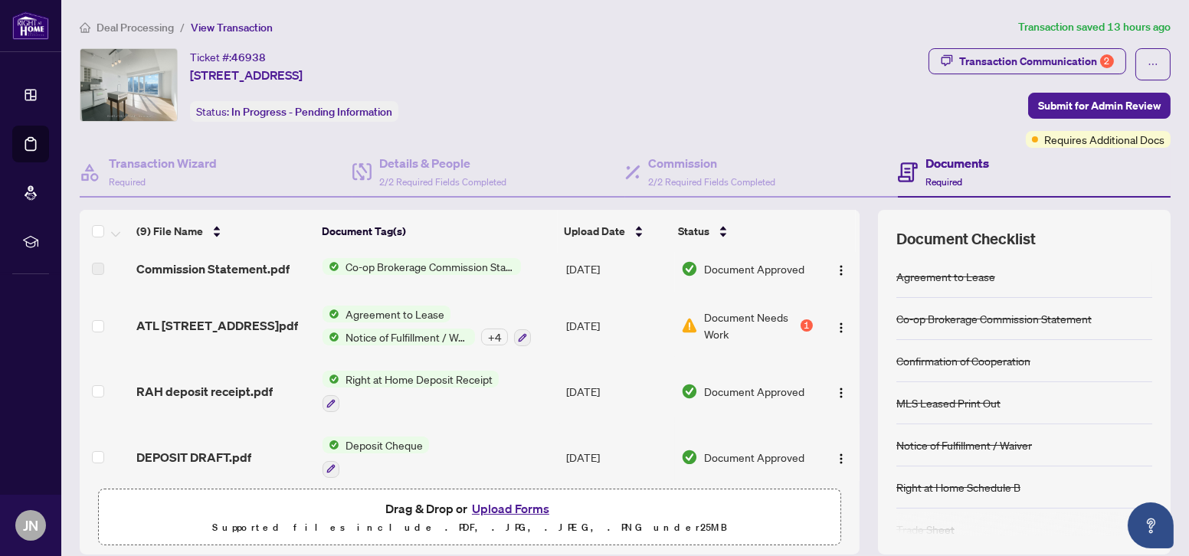  I want to click on article: Transaction saved 13 hours ago, so click(1094, 27).